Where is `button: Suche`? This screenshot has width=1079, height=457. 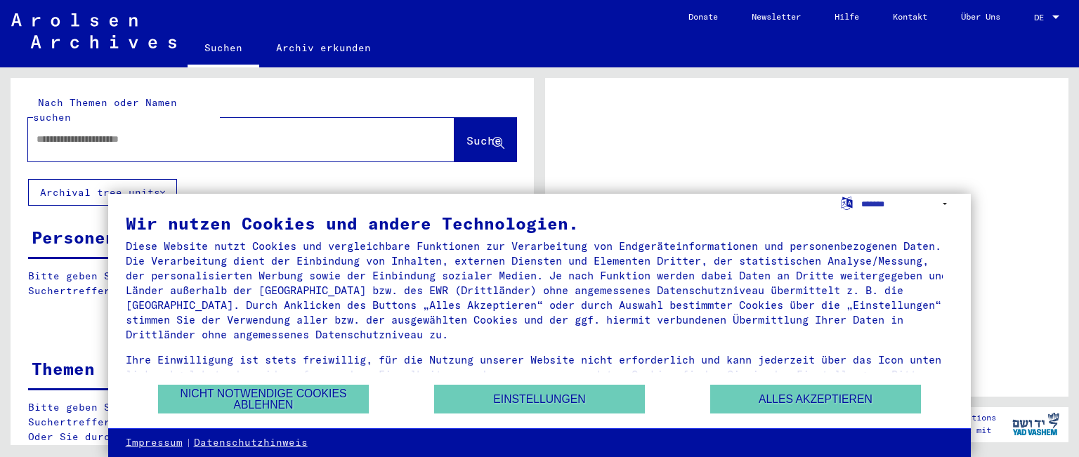
button: Suche is located at coordinates (485, 140).